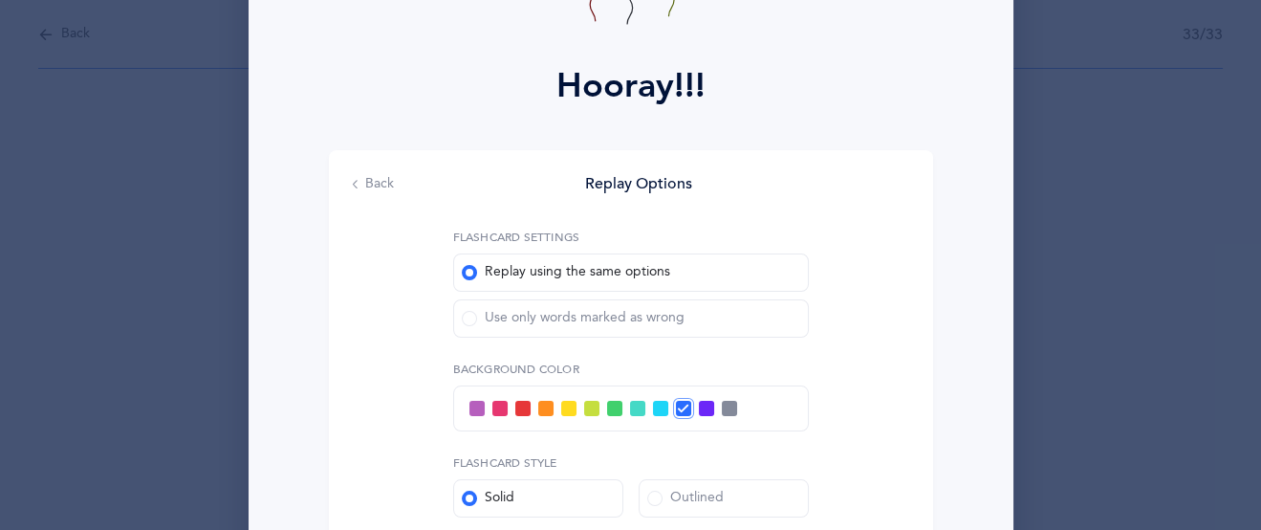 This screenshot has height=530, width=1261. I want to click on label: Flashcard Settings, so click(516, 237).